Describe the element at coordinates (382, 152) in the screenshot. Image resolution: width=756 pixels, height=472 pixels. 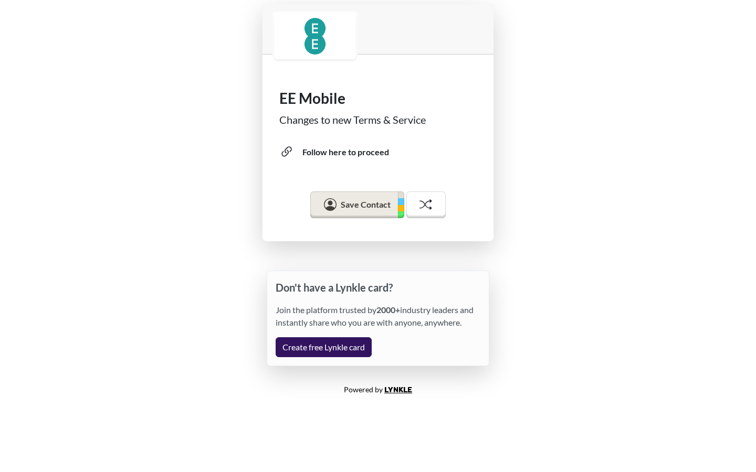
I see `a: Follow here to proceed` at that location.